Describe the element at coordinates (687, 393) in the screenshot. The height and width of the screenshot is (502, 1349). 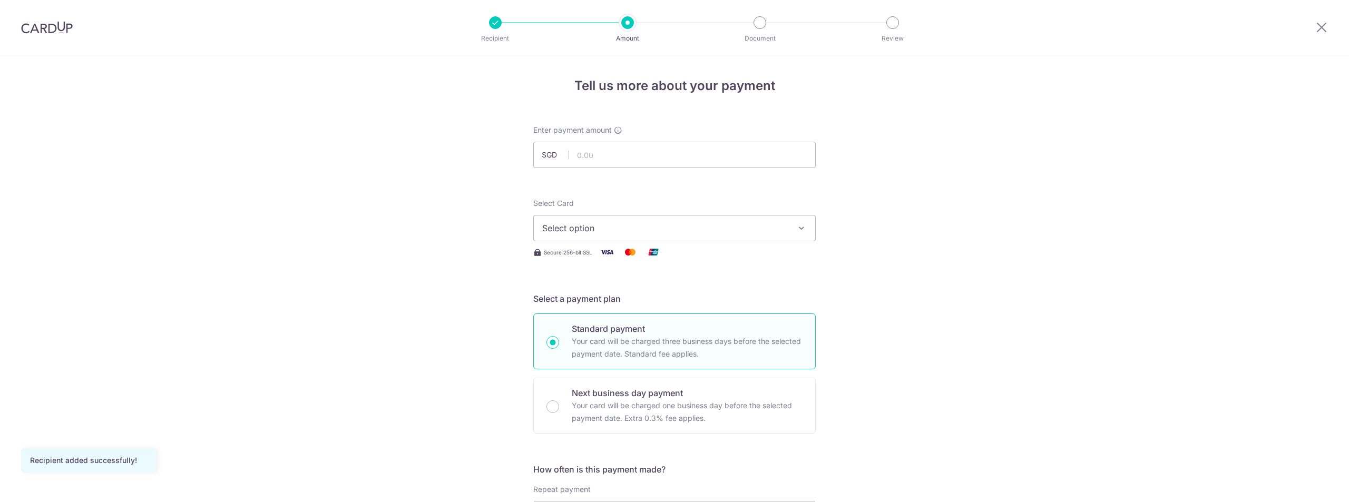
I see `p: Next business day payment` at that location.